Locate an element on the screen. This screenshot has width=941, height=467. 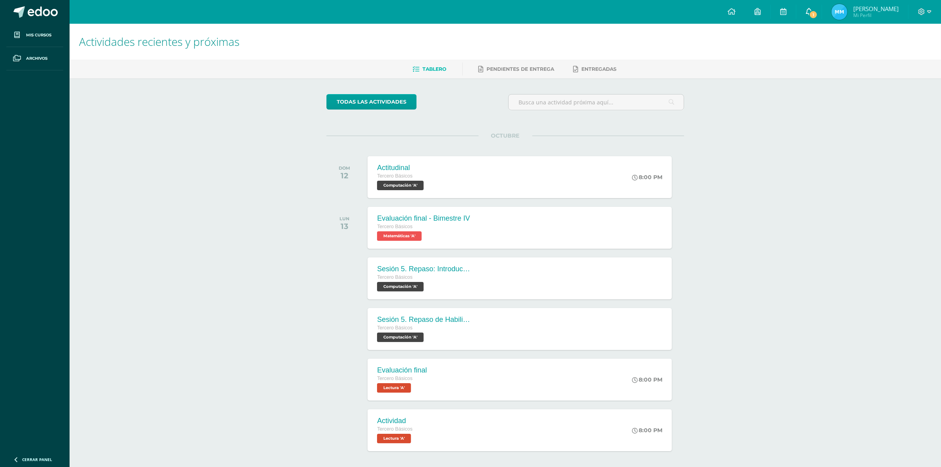
a: todas las Actividades is located at coordinates (371, 102).